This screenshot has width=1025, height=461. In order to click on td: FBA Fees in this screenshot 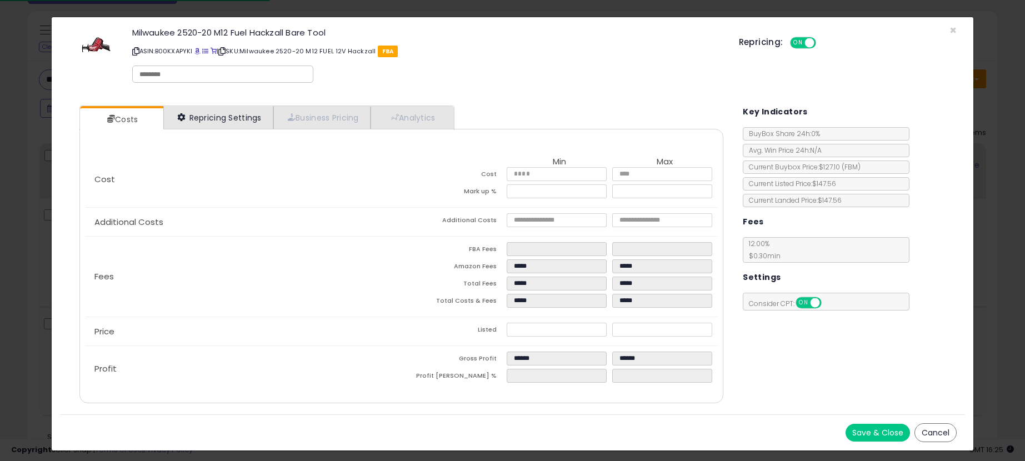, I will do `click(454, 250)`.